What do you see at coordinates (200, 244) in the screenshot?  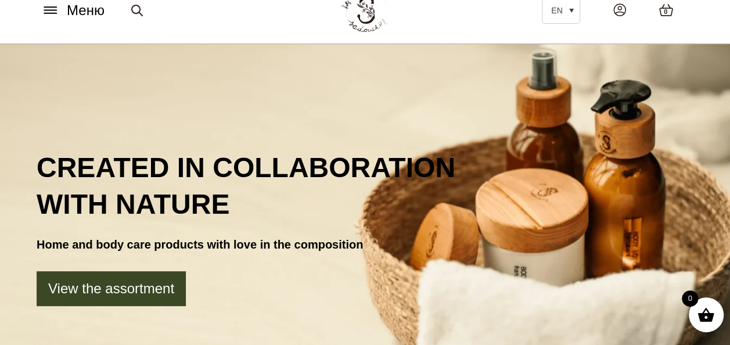 I see `strong: Home and body care products with love in the composition` at bounding box center [200, 244].